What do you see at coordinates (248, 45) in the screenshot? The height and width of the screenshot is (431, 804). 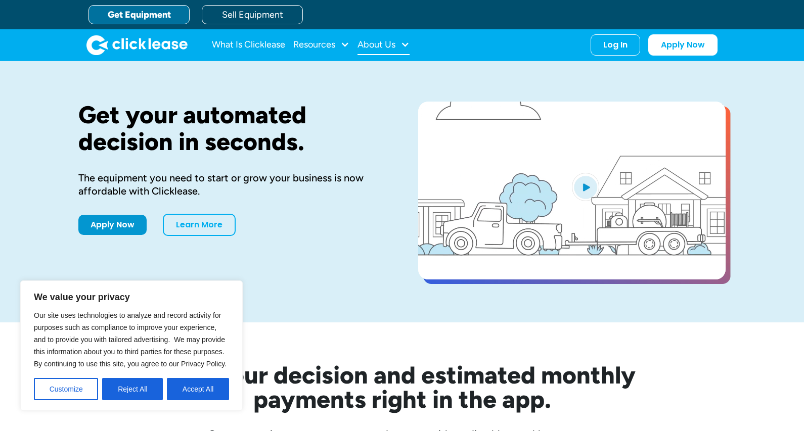 I see `a: What Is Clicklease` at bounding box center [248, 45].